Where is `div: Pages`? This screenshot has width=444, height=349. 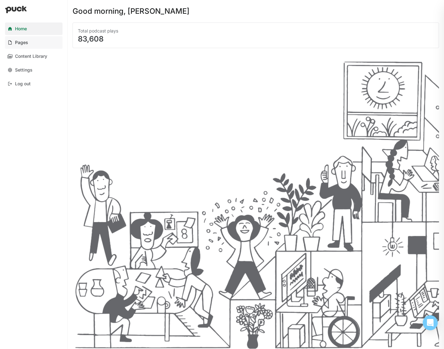 div: Pages is located at coordinates (22, 42).